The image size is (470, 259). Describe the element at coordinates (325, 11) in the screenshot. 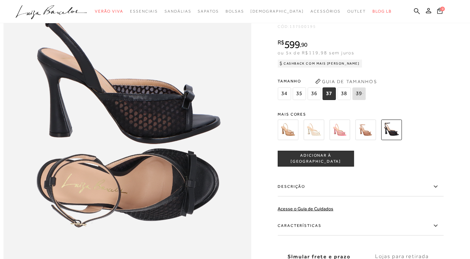

I see `span: Acessórios` at that location.